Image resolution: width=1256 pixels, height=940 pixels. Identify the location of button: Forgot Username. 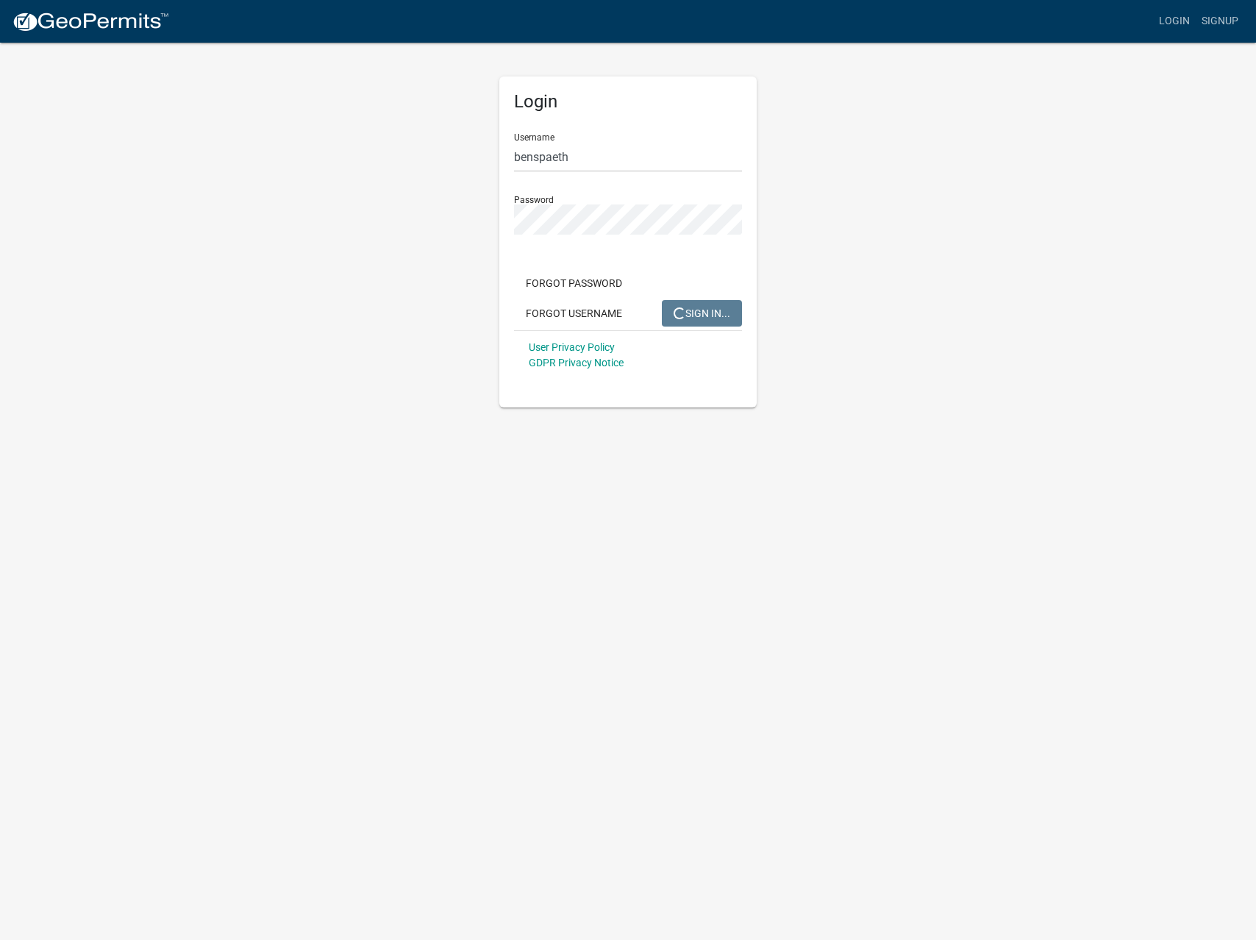
(574, 313).